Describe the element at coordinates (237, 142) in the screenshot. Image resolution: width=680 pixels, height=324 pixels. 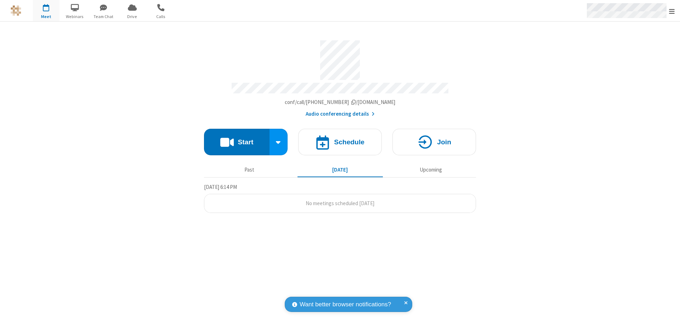
I see `button: Start` at that location.